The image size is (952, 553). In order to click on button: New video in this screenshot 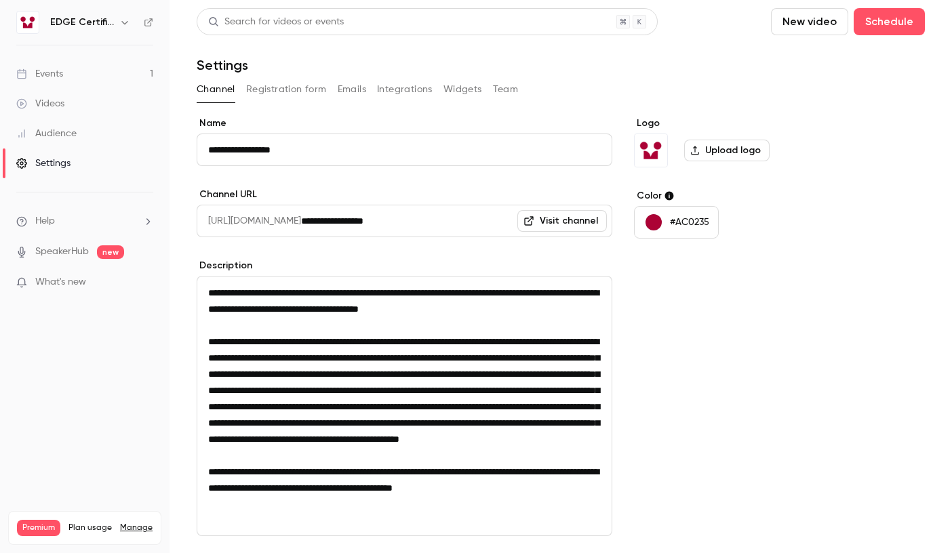, I will do `click(810, 22)`.